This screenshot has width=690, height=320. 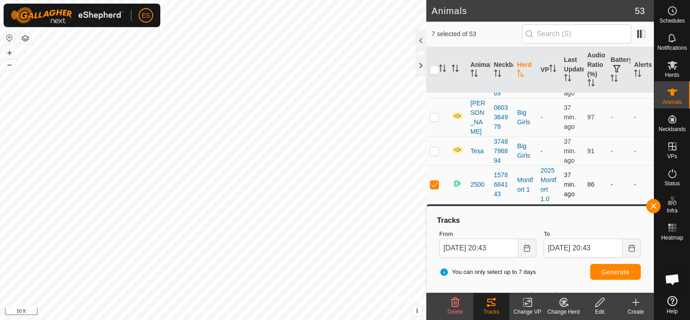 I want to click on button: i, so click(x=417, y=311).